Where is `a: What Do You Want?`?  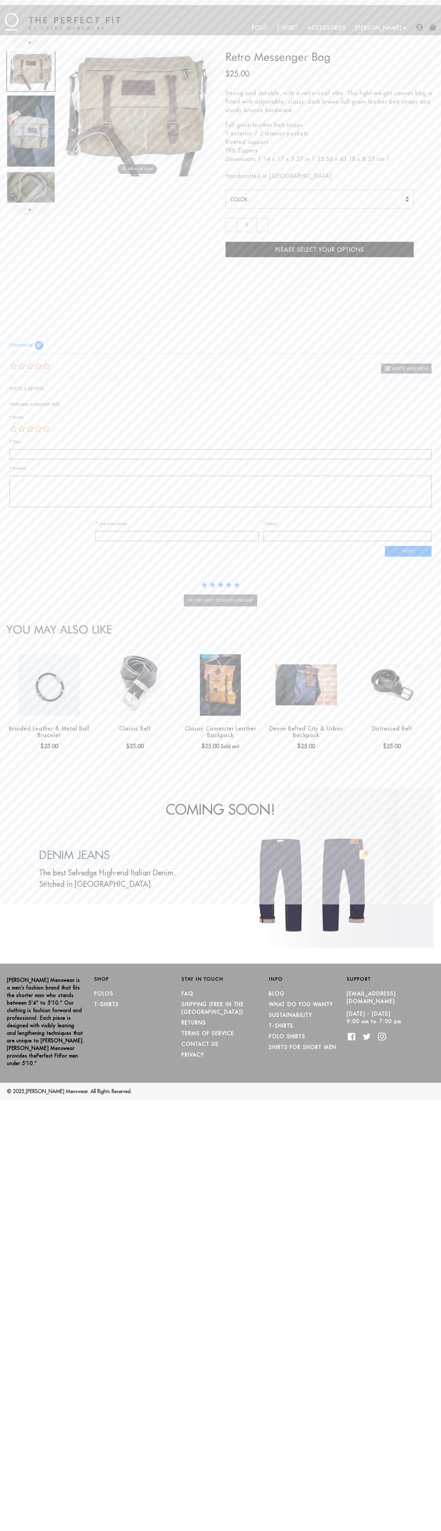
a: What Do You Want? is located at coordinates (301, 1005).